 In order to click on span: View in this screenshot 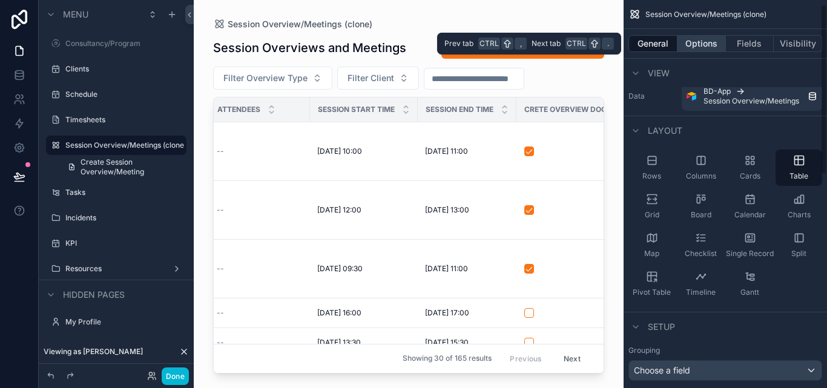, I will do `click(659, 73)`.